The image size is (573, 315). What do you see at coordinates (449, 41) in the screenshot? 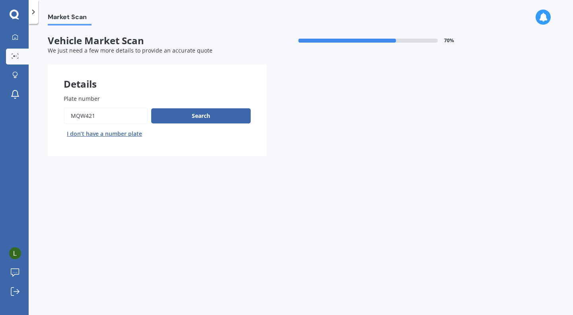
I see `span: 70 %` at bounding box center [449, 41].